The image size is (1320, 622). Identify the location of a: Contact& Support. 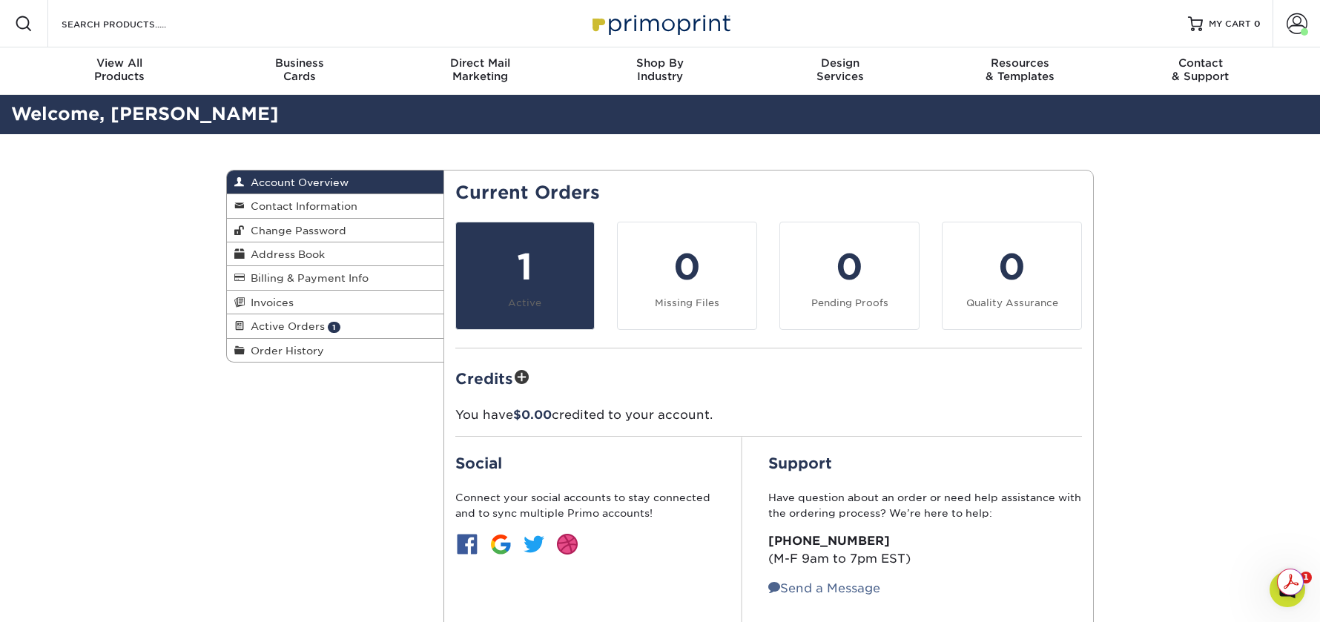
(1200, 71).